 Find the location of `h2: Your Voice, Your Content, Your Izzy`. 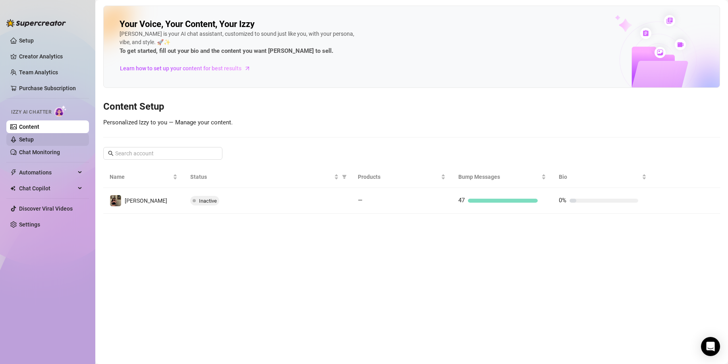

h2: Your Voice, Your Content, Your Izzy is located at coordinates (187, 24).